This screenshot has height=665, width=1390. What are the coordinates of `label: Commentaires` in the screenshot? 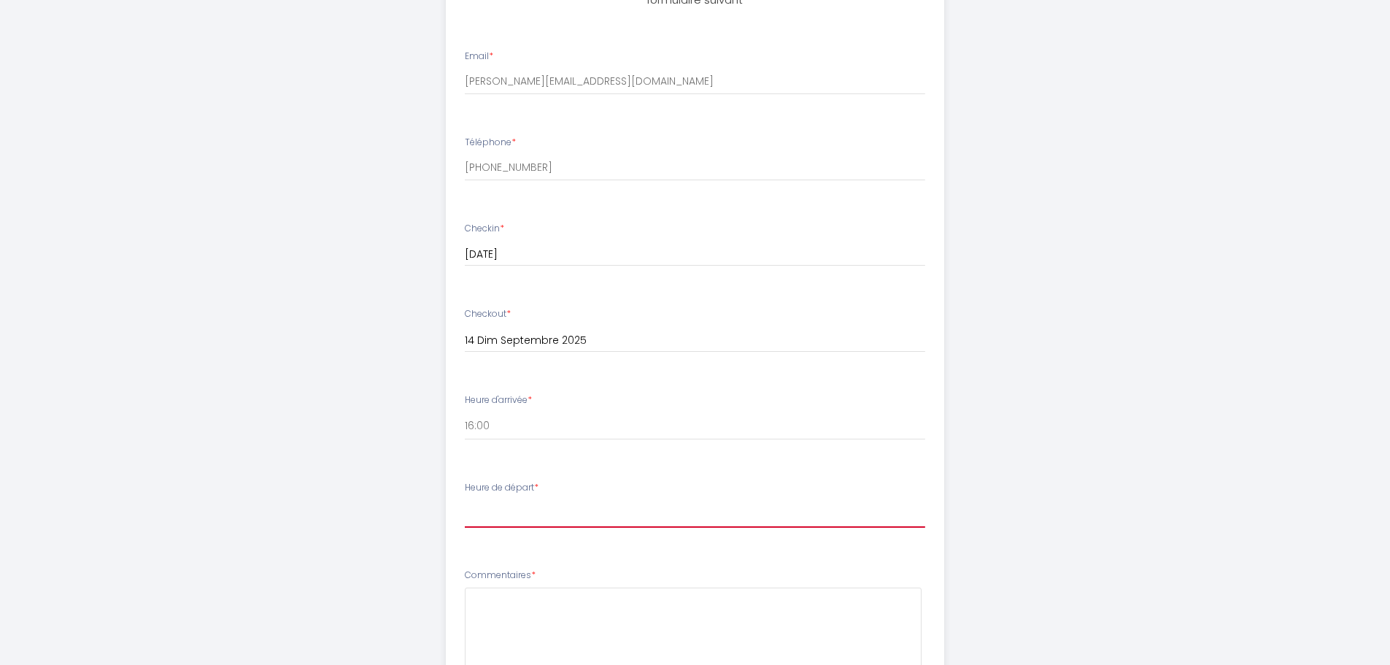 It's located at (500, 575).